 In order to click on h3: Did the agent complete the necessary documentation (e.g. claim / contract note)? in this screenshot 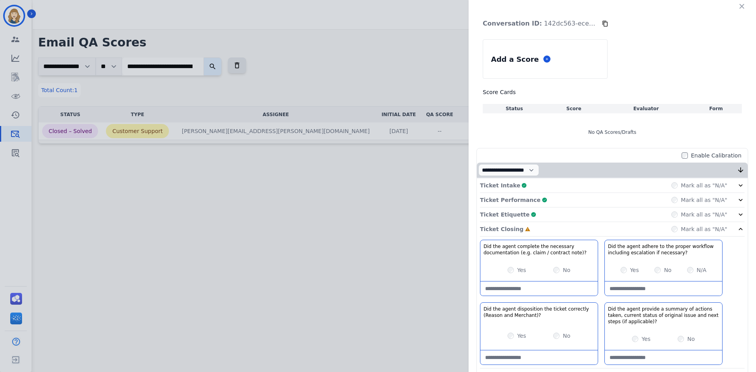, I will do `click(539, 250)`.